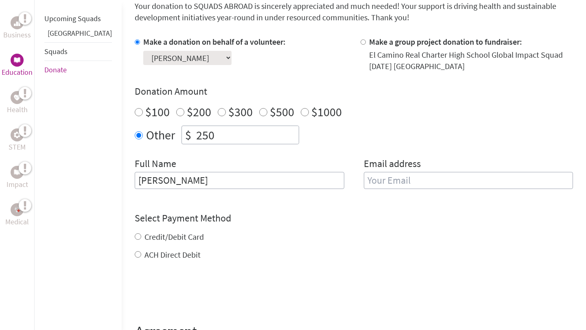 This screenshot has width=586, height=330. What do you see at coordinates (199, 112) in the screenshot?
I see `label: $200` at bounding box center [199, 112].